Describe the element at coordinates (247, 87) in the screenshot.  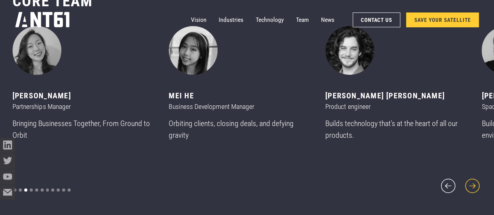
I see `div: 4 of 11` at that location.